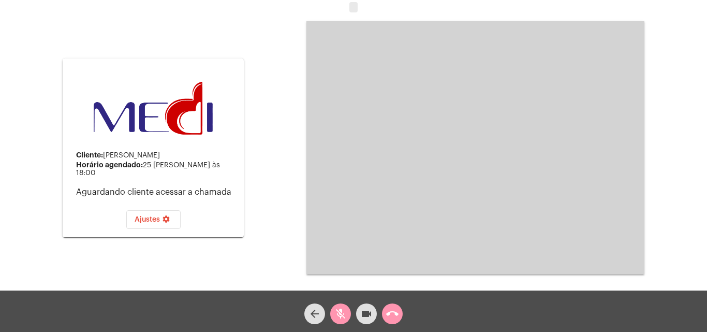  Describe the element at coordinates (315, 314) in the screenshot. I see `mat-icon: arrow_back` at that location.